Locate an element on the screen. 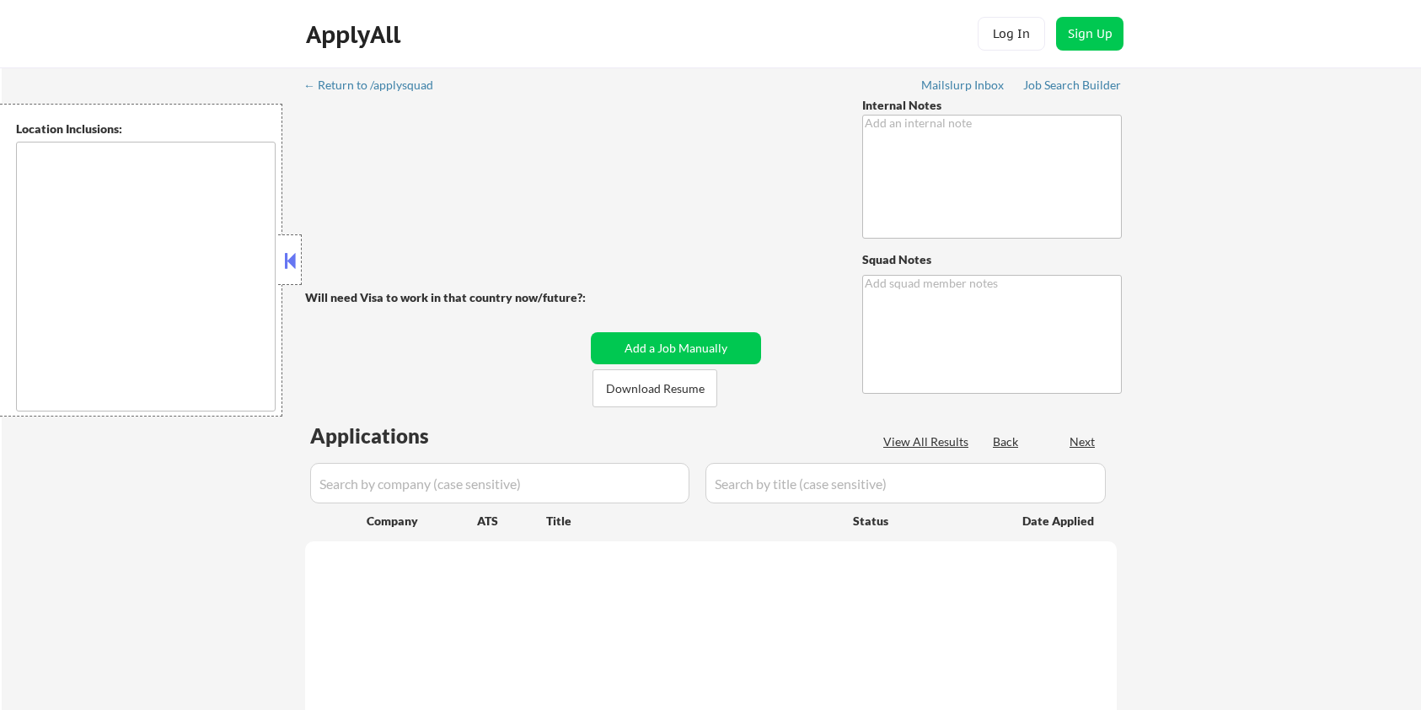  div: Internal Notes is located at coordinates (992, 105).